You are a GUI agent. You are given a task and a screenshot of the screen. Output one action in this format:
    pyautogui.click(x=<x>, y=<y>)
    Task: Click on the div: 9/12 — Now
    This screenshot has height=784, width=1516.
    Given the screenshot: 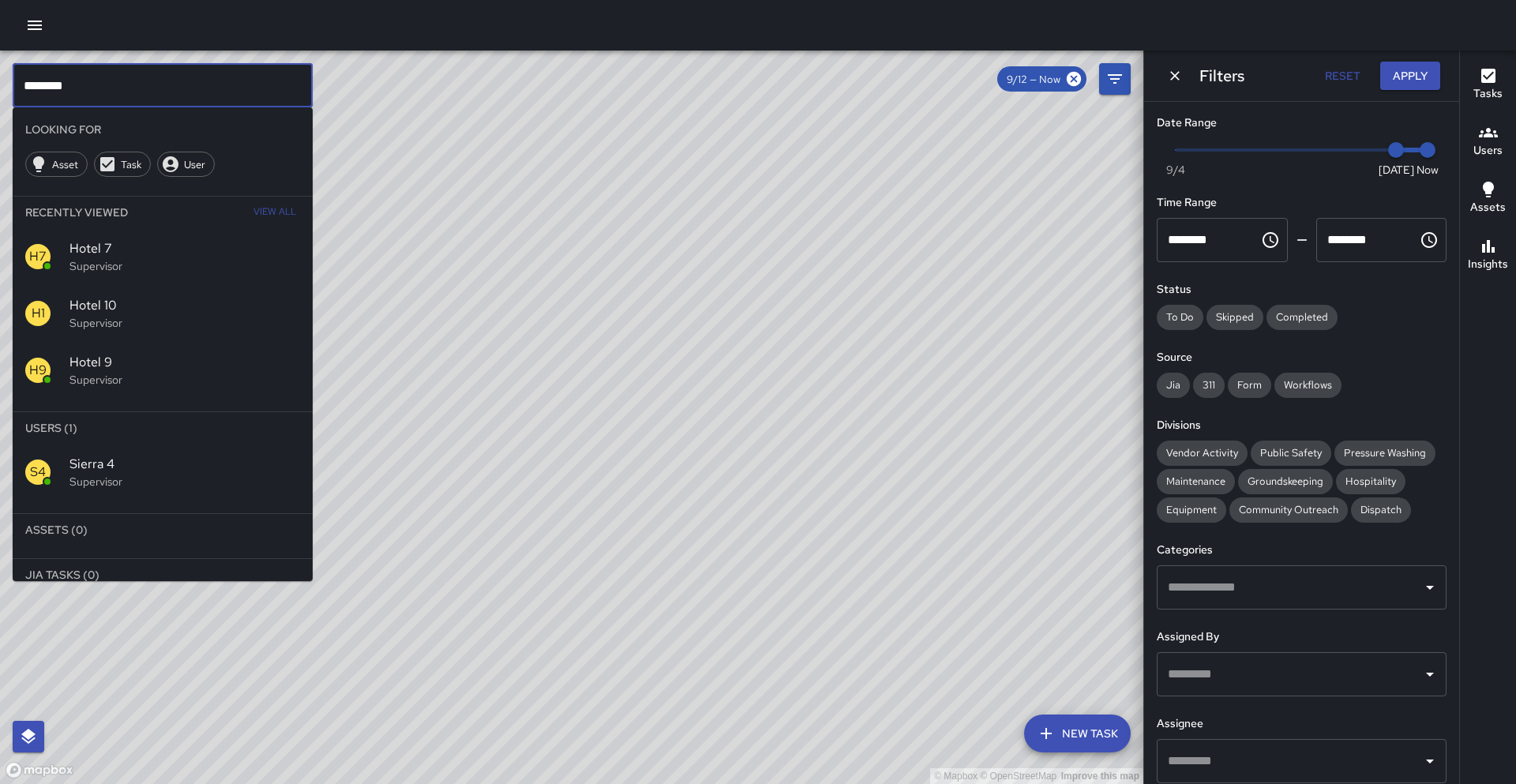 What is the action you would take?
    pyautogui.click(x=1042, y=79)
    